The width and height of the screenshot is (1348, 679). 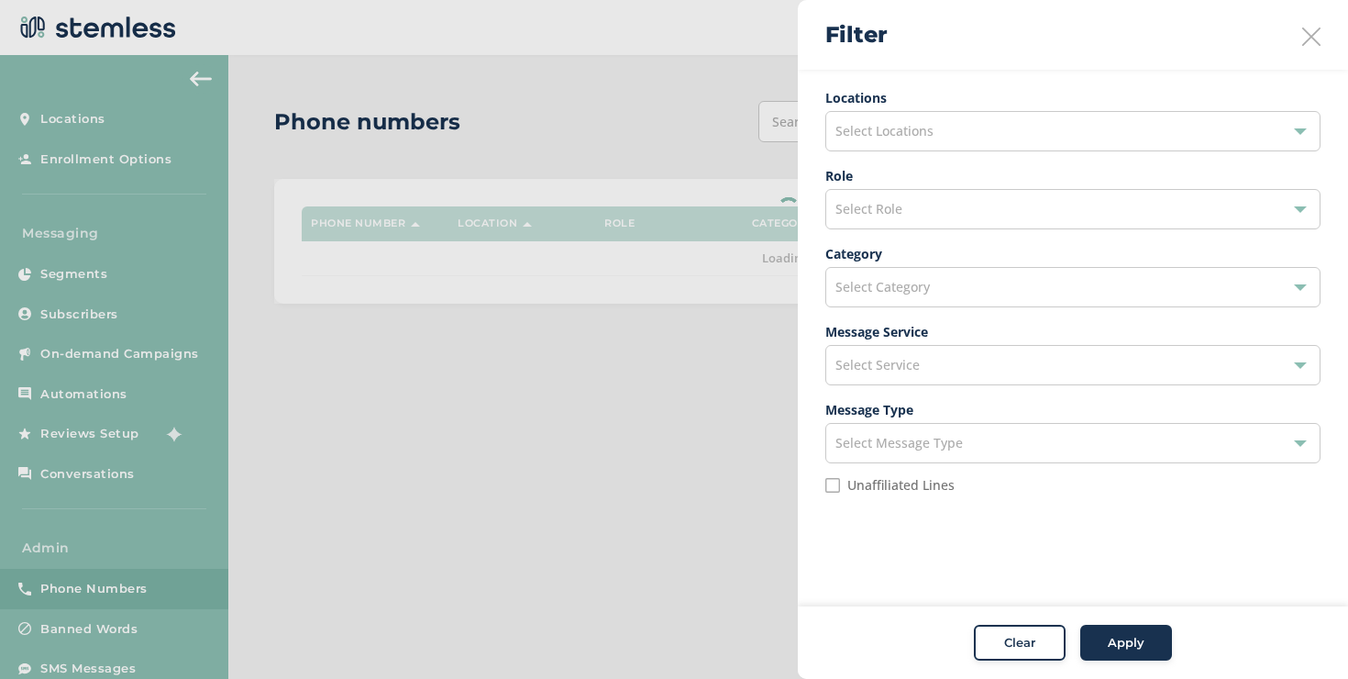 I want to click on h2: Filter, so click(x=857, y=35).